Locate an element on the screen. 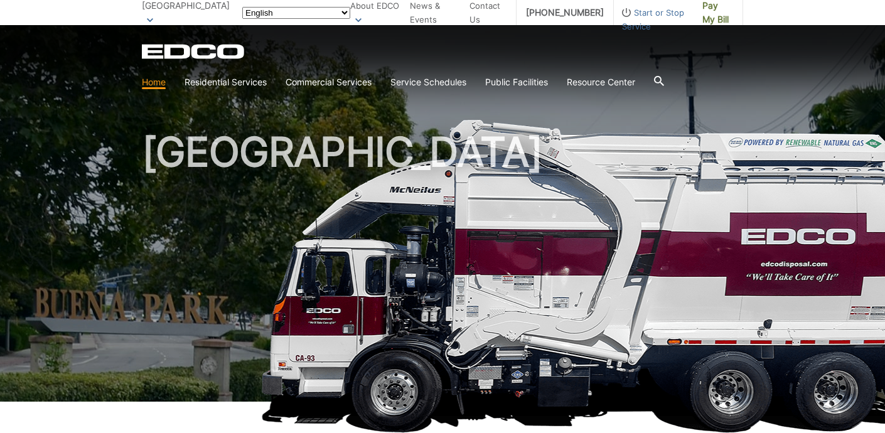 This screenshot has height=433, width=885. a: Service Schedules is located at coordinates (428, 82).